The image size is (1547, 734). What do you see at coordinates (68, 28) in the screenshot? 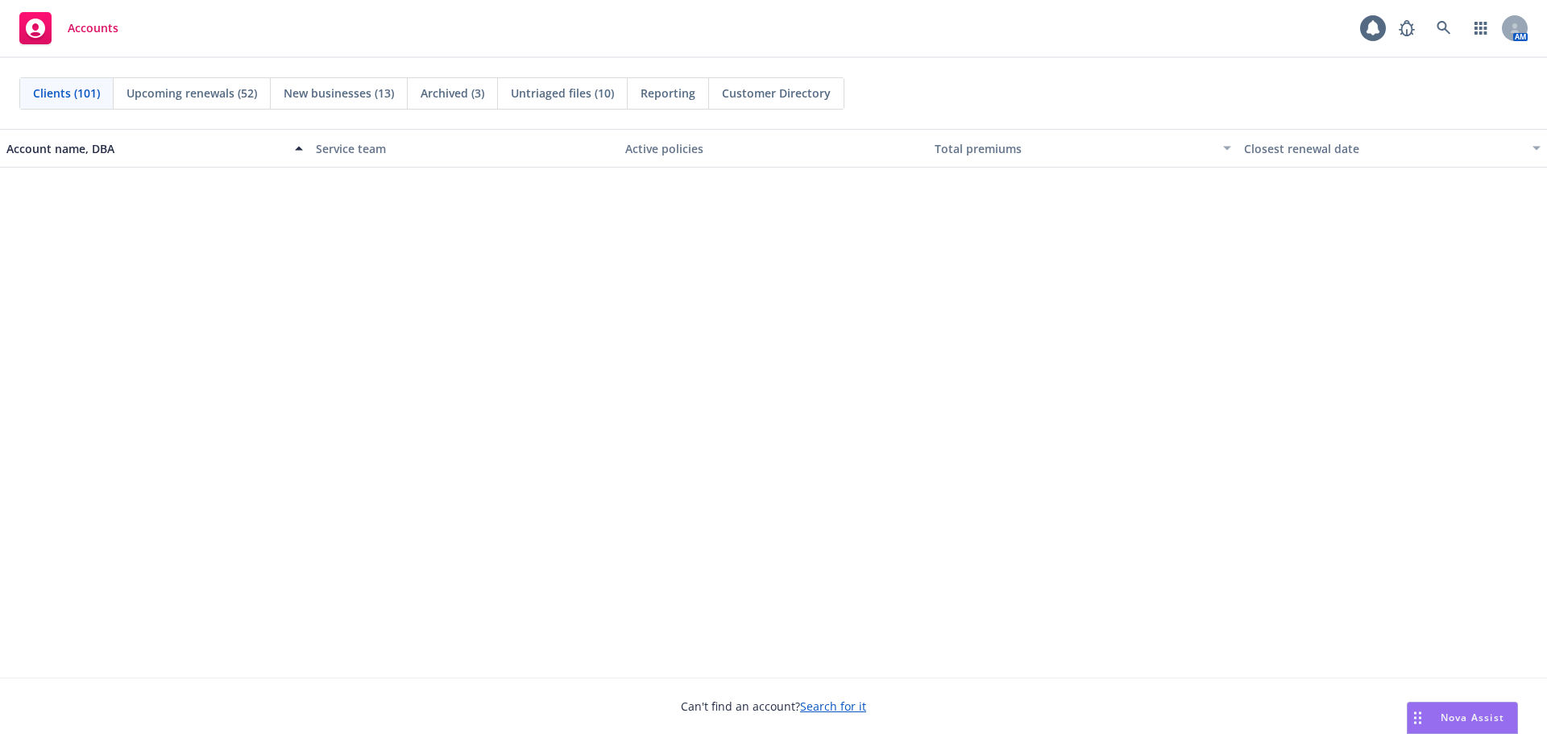
I see `a: Accounts` at bounding box center [68, 28].